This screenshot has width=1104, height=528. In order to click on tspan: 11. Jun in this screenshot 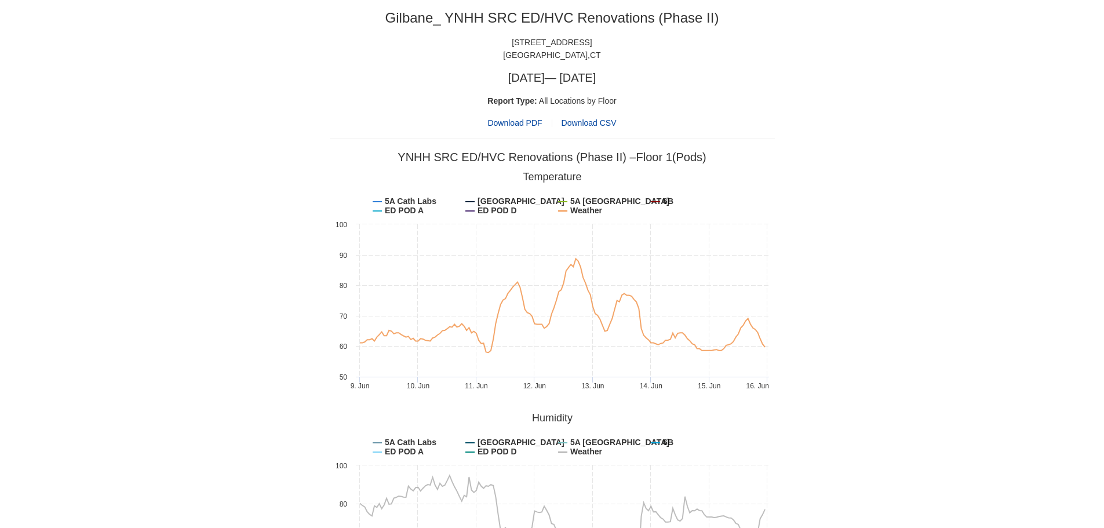, I will do `click(476, 386)`.